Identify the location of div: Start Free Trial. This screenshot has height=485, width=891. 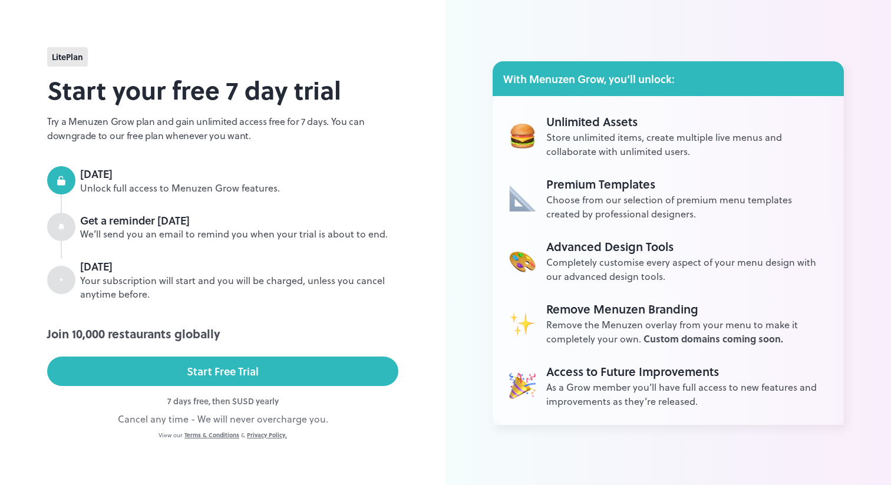
(223, 371).